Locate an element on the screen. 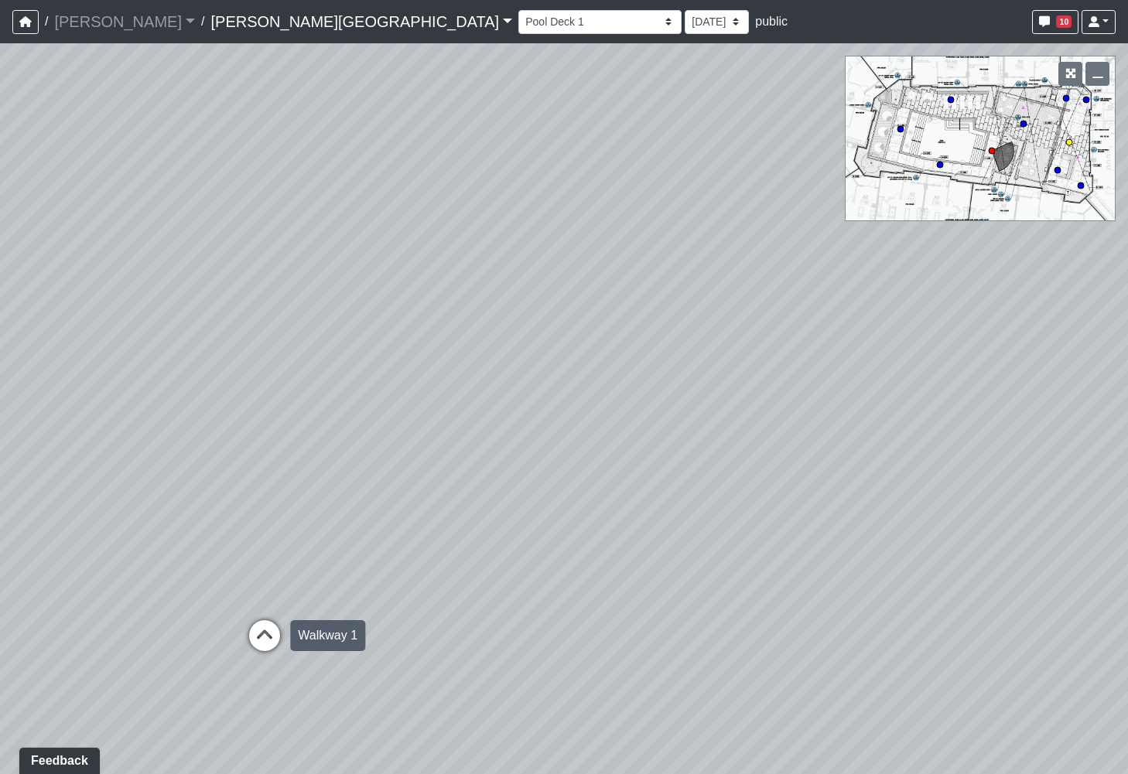 This screenshot has width=1128, height=774. button: Feedback is located at coordinates (48, 18).